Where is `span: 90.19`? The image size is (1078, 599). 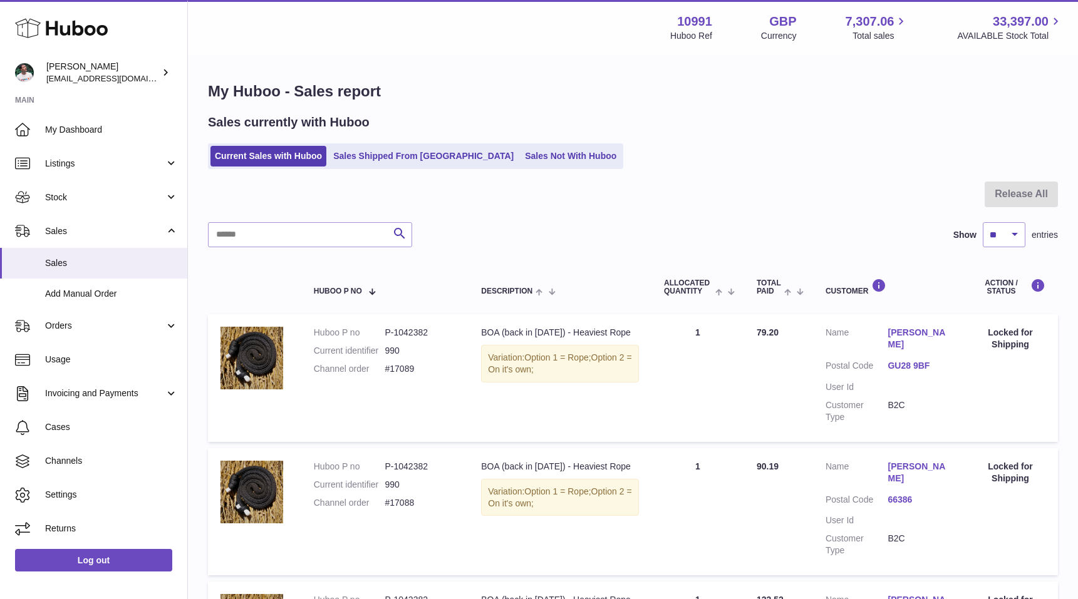
span: 90.19 is located at coordinates (767, 467).